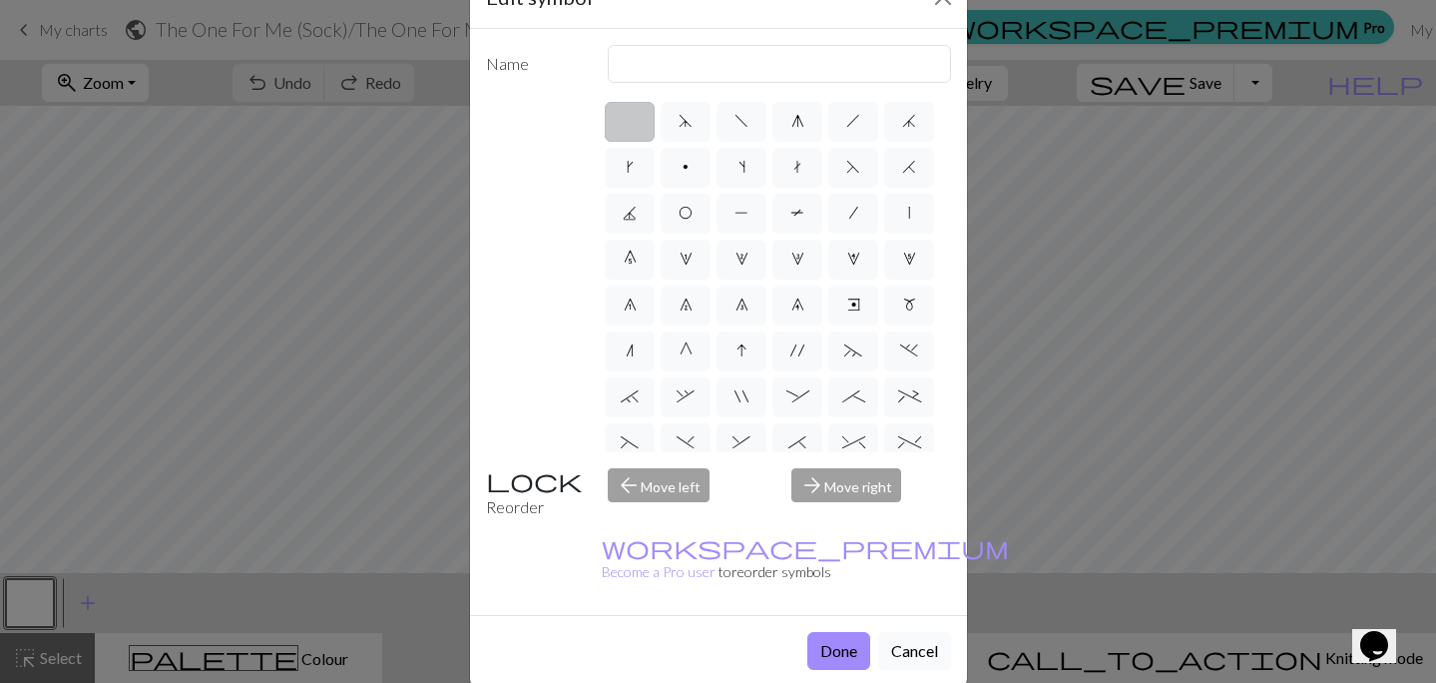 The image size is (1436, 683). Describe the element at coordinates (797, 167) in the screenshot. I see `span: t` at that location.